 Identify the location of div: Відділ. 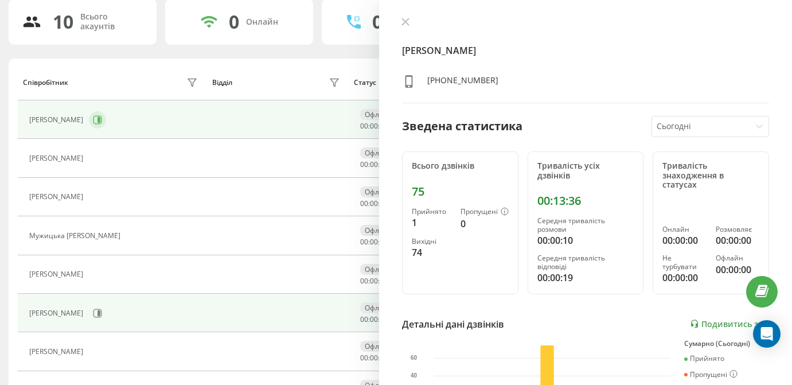
(222, 83).